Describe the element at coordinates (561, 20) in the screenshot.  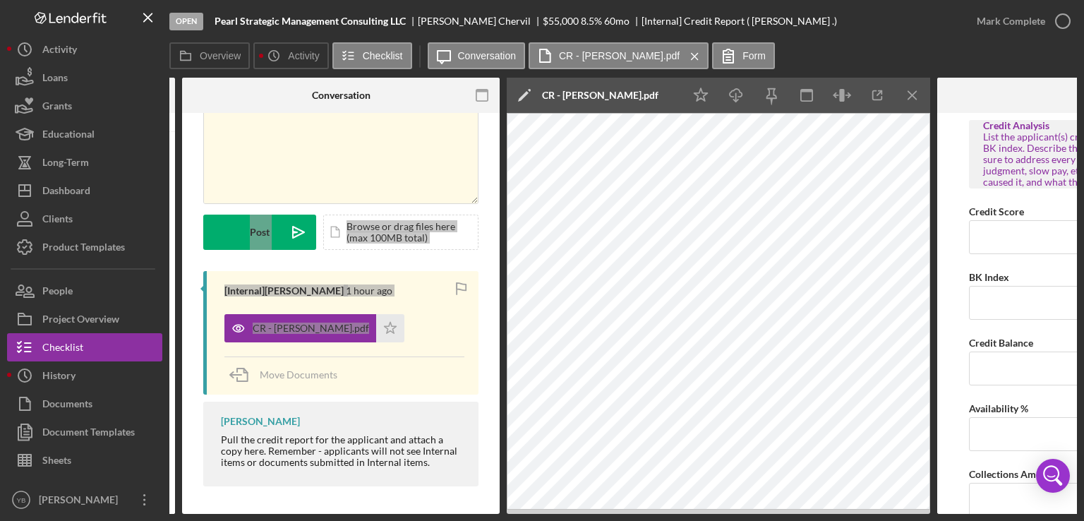
I see `span: $55,000` at that location.